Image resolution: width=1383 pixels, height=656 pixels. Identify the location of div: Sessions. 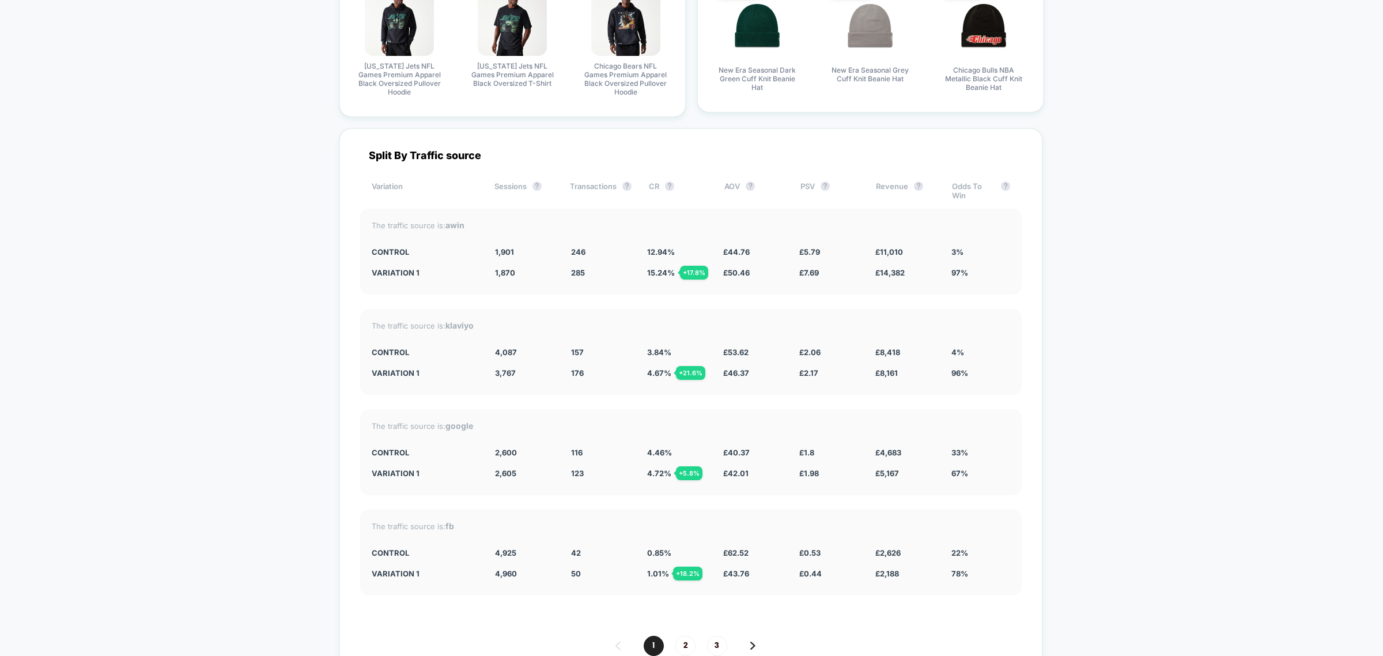
(523, 191).